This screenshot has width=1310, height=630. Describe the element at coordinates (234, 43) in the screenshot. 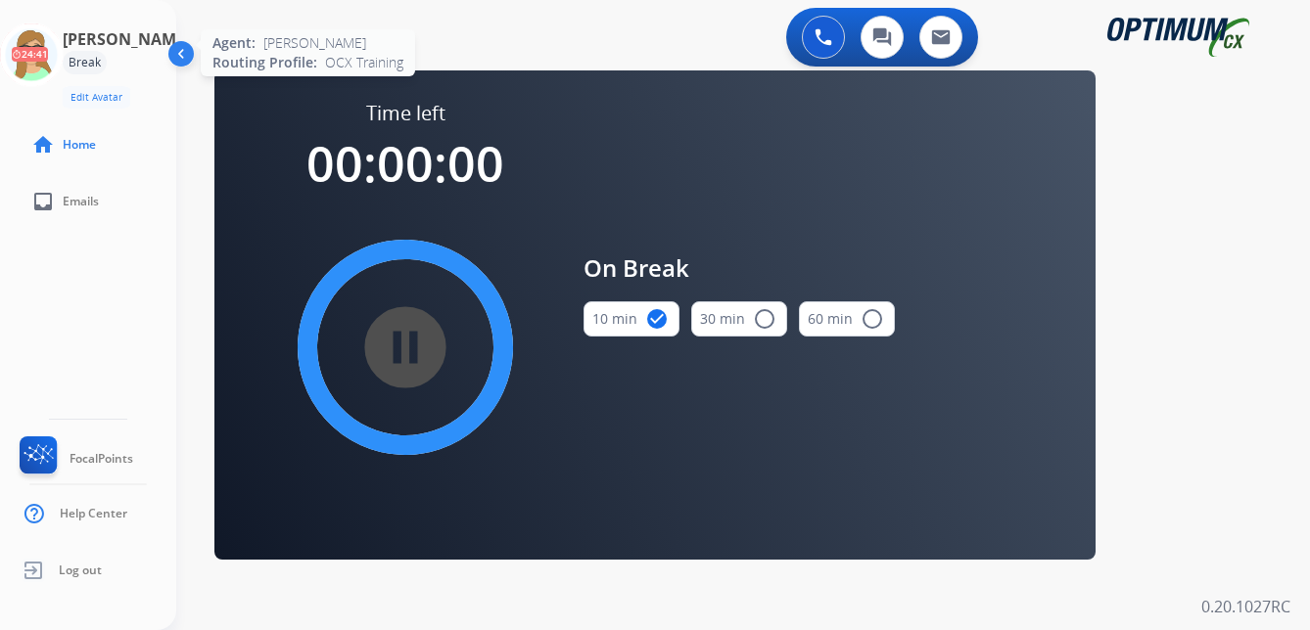

I see `span: Agent:` at that location.